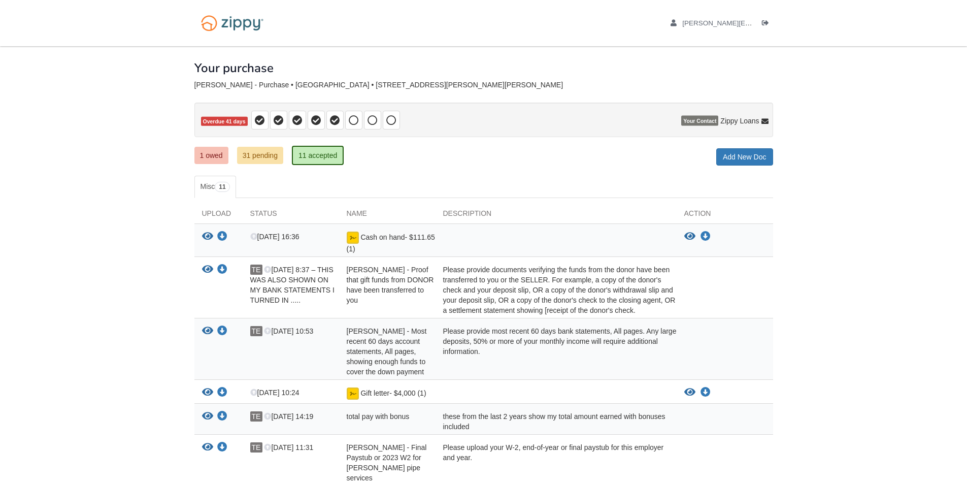 This screenshot has height=484, width=967. What do you see at coordinates (215, 187) in the screenshot?
I see `a: Misc` at bounding box center [215, 187].